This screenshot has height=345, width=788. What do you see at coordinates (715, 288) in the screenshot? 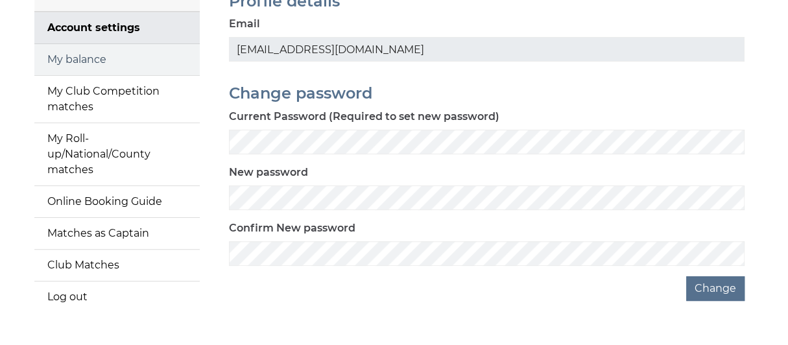
I see `button: Change` at bounding box center [715, 288].